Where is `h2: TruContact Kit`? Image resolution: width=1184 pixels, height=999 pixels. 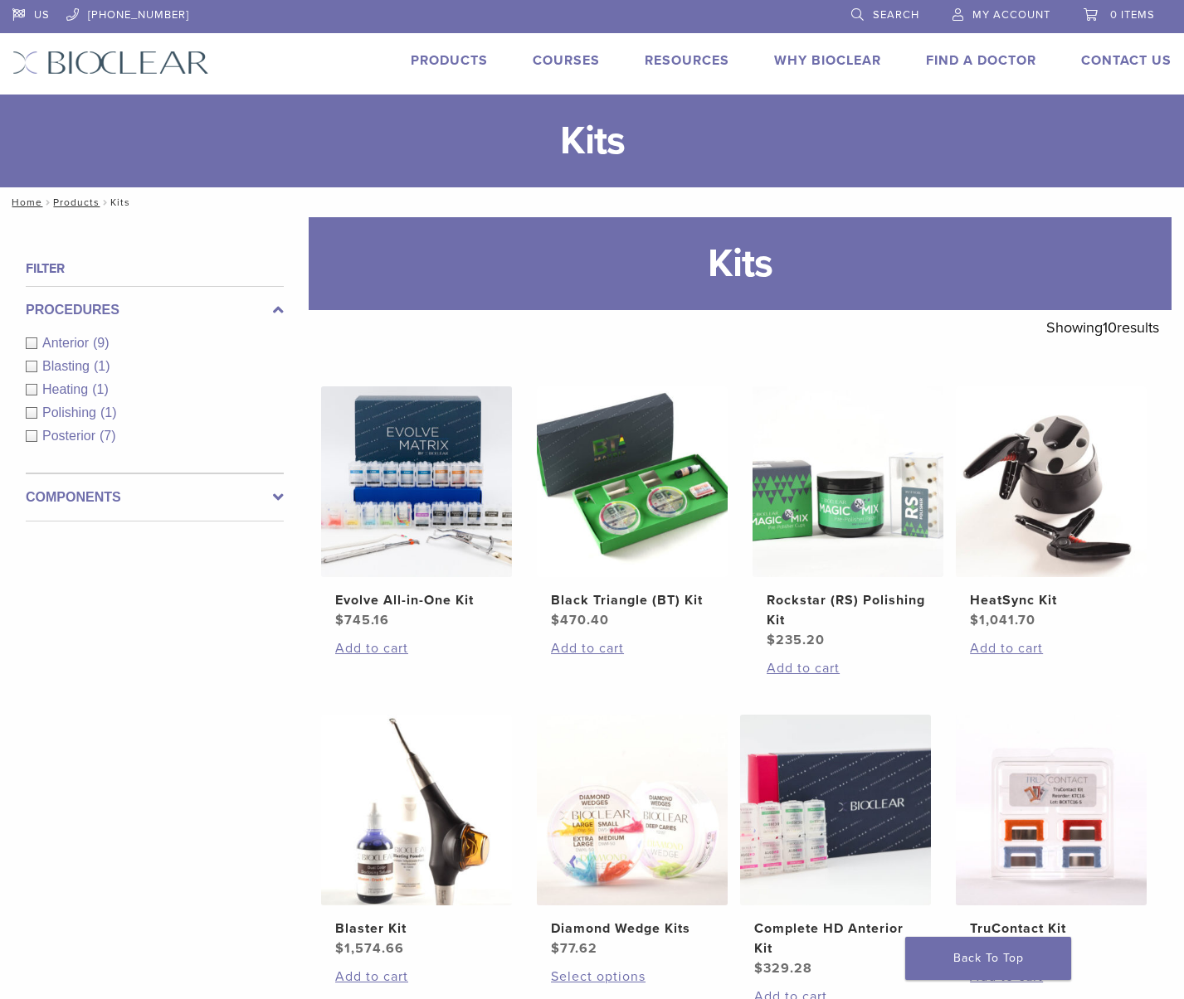 h2: TruContact Kit is located at coordinates (1051, 929).